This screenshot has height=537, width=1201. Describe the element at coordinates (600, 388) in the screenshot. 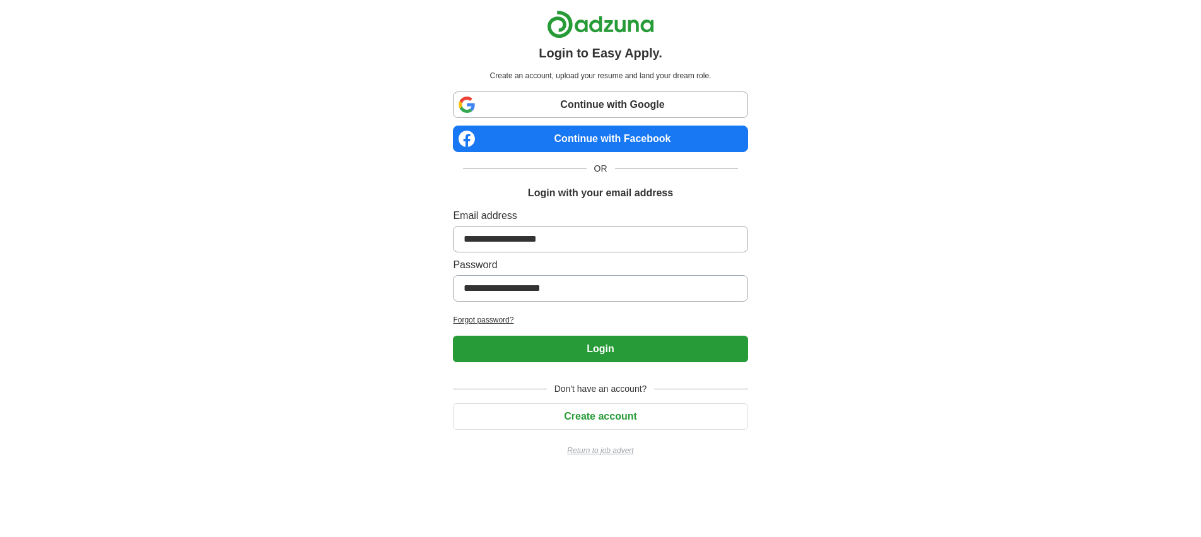

I see `span: Don't have an account?` at that location.